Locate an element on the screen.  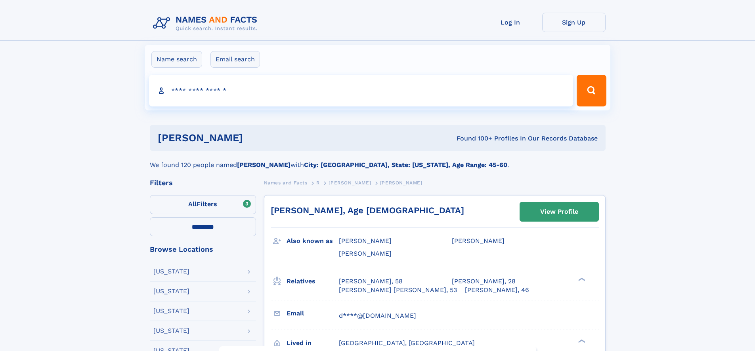
div: Browse Locations is located at coordinates (203, 250).